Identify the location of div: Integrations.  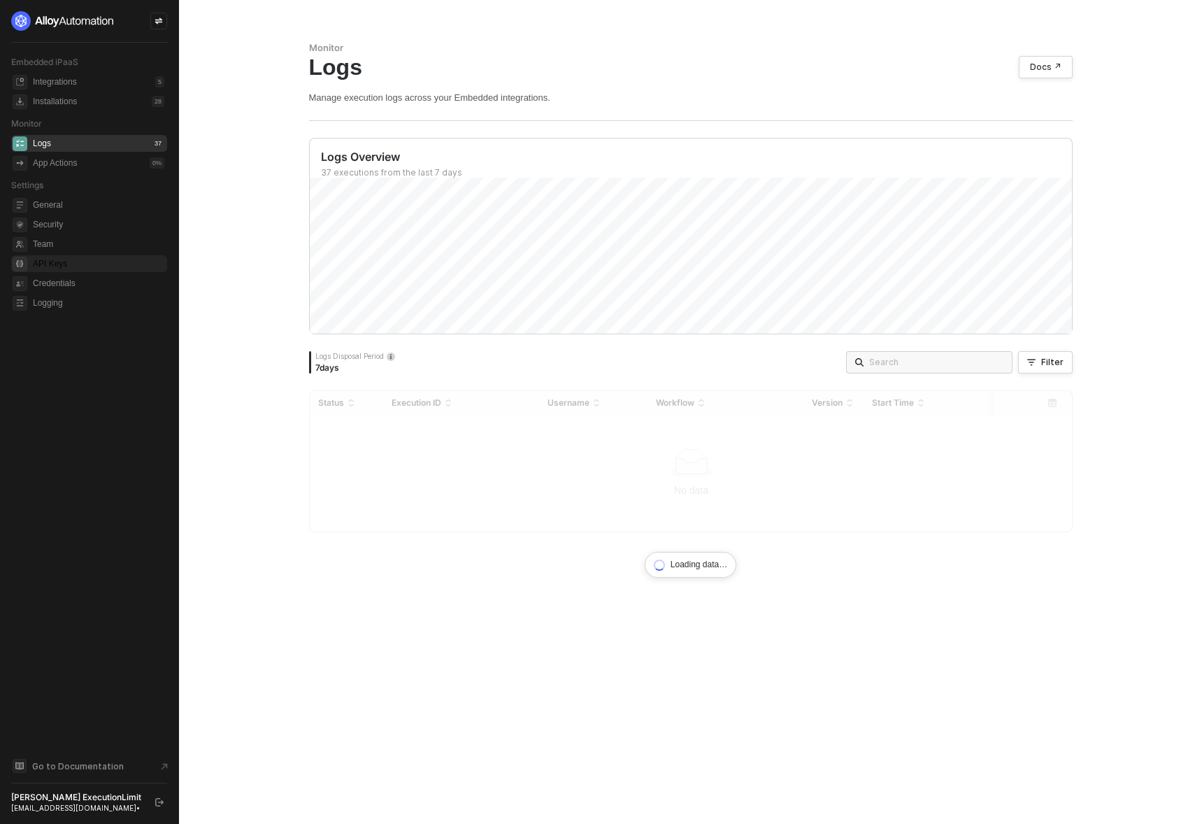
(55, 82).